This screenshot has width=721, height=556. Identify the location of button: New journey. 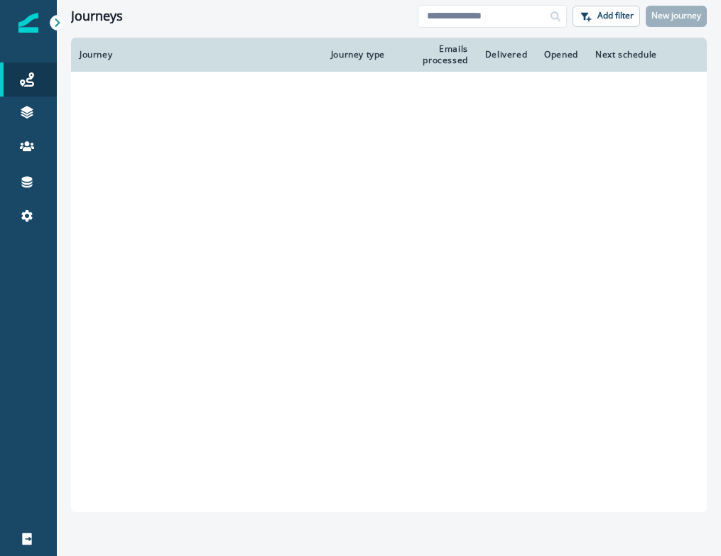
(677, 16).